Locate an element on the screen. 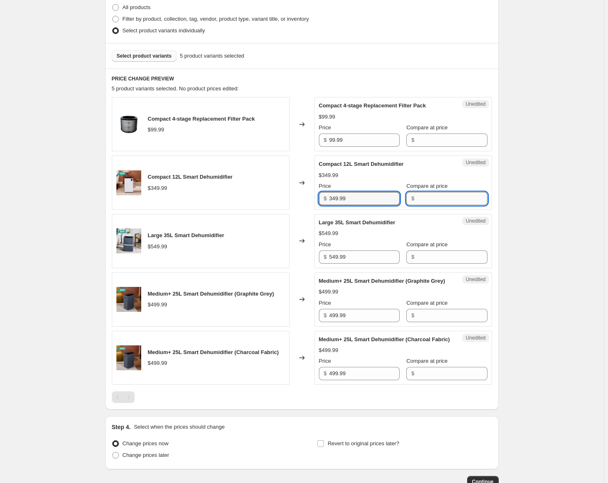  img: 3_34c643f1-b15b-48dc-82f5-299f25530008_80x.png is located at coordinates (129, 124).